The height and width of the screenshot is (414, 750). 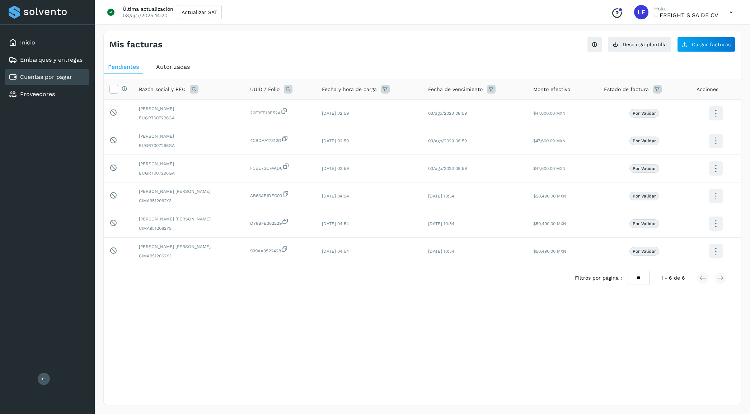 I want to click on div: Cuentas por pagar, so click(x=47, y=77).